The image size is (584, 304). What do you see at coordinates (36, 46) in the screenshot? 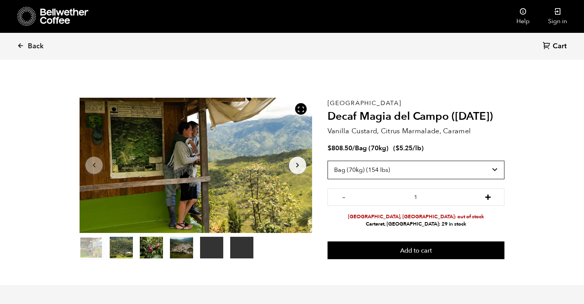
I see `span: Back` at bounding box center [36, 46].